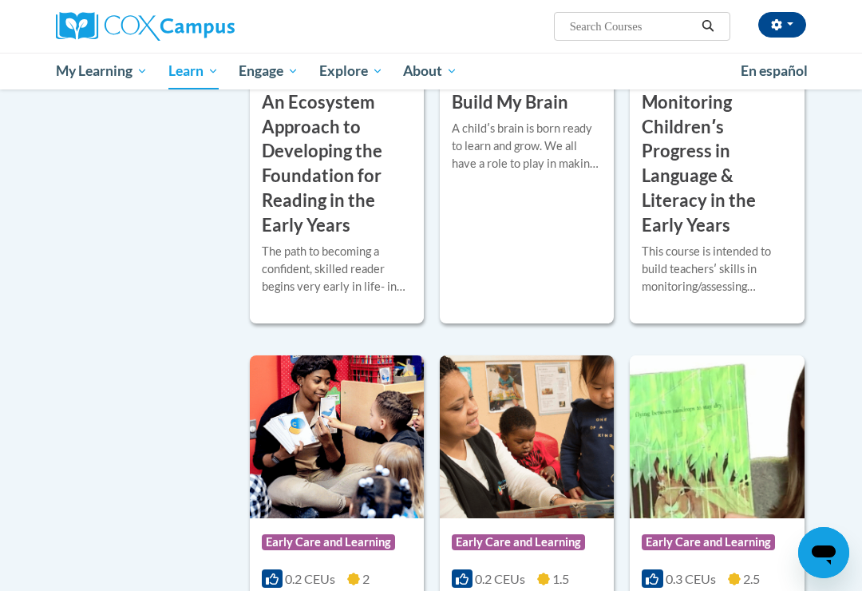 This screenshot has height=591, width=862. Describe the element at coordinates (351, 71) in the screenshot. I see `a: Explore` at that location.